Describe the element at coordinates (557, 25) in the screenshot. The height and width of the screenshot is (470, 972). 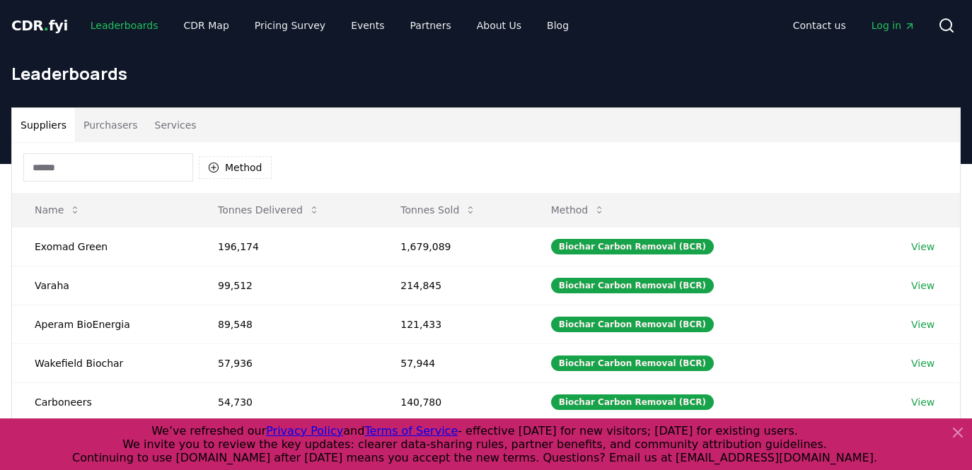
I see `a: Blog` at that location.